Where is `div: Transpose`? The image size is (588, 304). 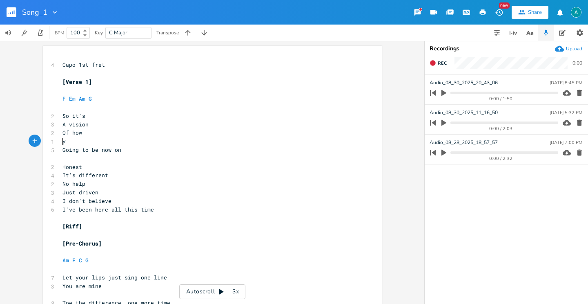
div: Transpose is located at coordinates (168, 33).